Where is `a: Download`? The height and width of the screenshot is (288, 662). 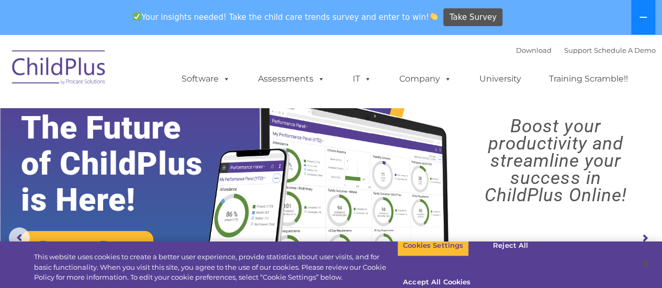
a: Download is located at coordinates (534, 50).